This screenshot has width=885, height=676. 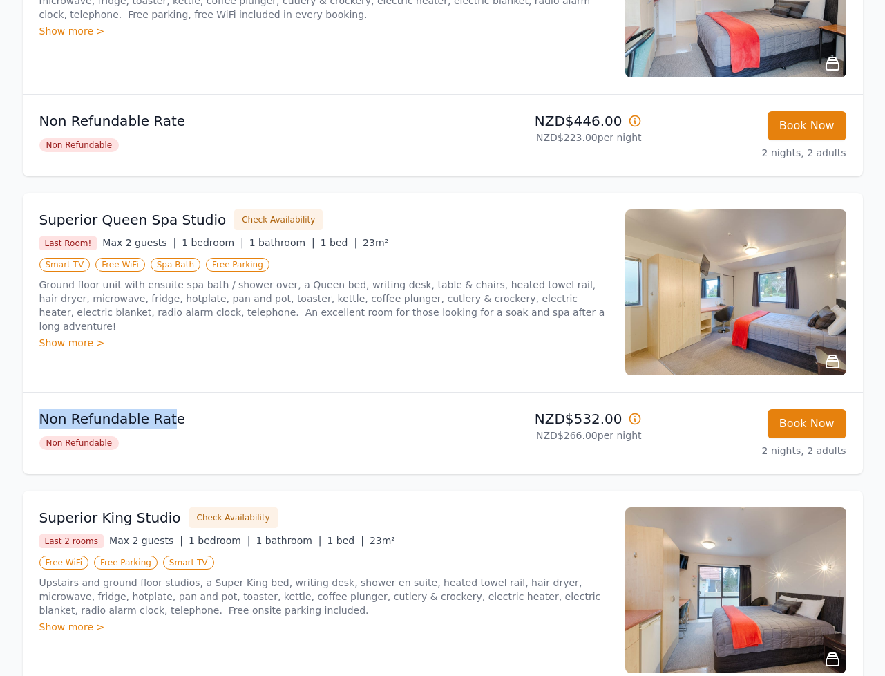 What do you see at coordinates (133, 220) in the screenshot?
I see `h3: Superior Queen Spa Studio` at bounding box center [133, 220].